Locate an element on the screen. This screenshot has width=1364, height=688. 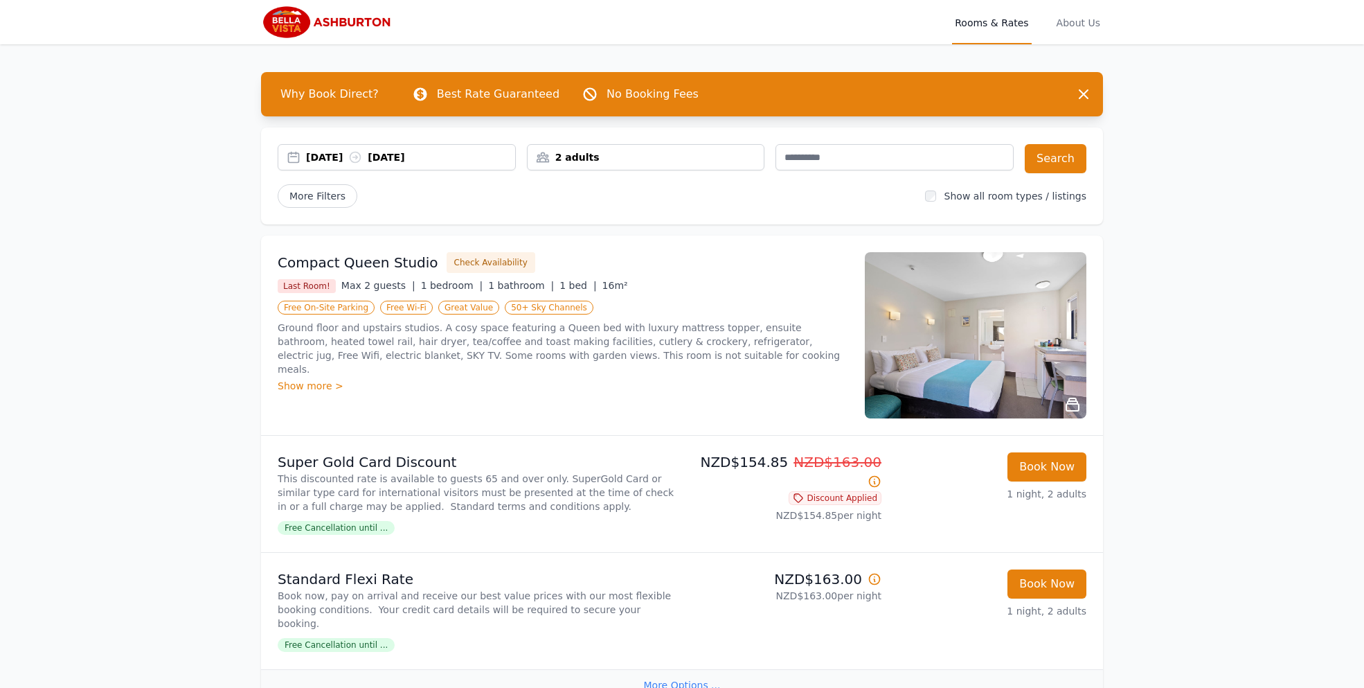
div: Show more > is located at coordinates (563, 386).